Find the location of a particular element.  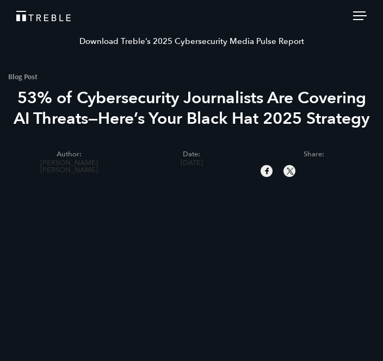

mark: Blog Post is located at coordinates (23, 77).